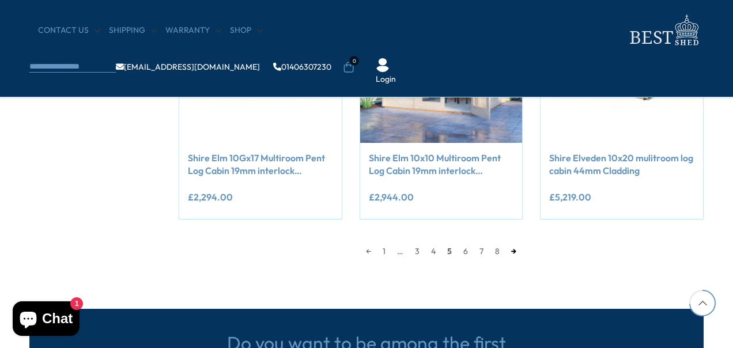 This screenshot has height=348, width=733. I want to click on a: Shire Elveden 10x20 mulitroom log cabin 44mm Cladding, so click(622, 164).